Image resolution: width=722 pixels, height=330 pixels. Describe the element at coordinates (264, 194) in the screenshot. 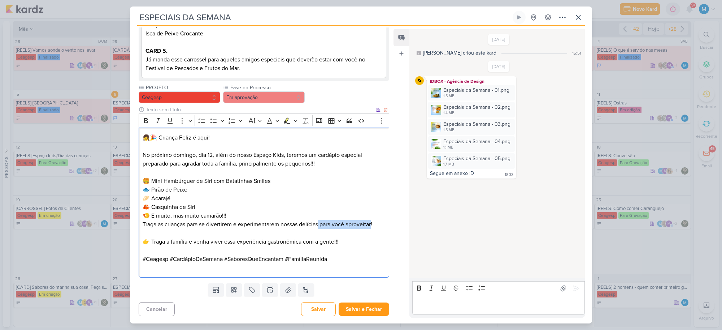

I see `p: 🍔 Mini Hambúrguer de Siri com Batatinhas Smiles 🐟 Pirão de Peixe 🥟 Acarajé 🦀 Casquinha de Siri` at that location.